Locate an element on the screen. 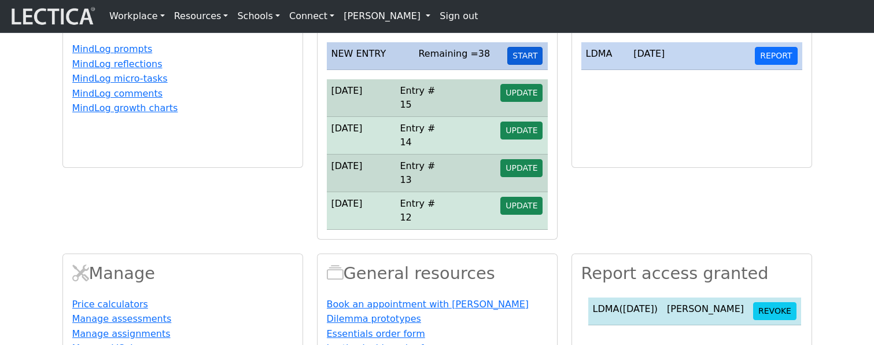 This screenshot has width=874, height=345. a: Dilemma prototypes is located at coordinates (374, 318).